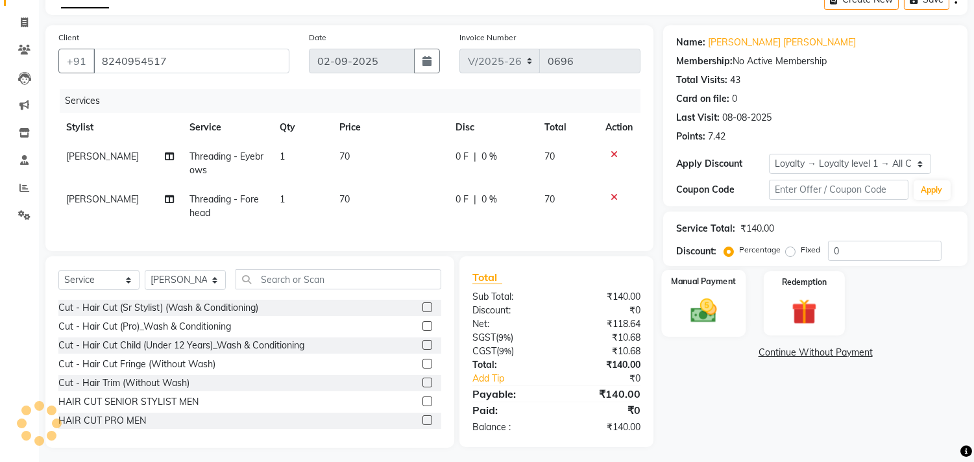 This screenshot has width=974, height=462. What do you see at coordinates (227, 163) in the screenshot?
I see `span: Threading - Eyebrows` at bounding box center [227, 163].